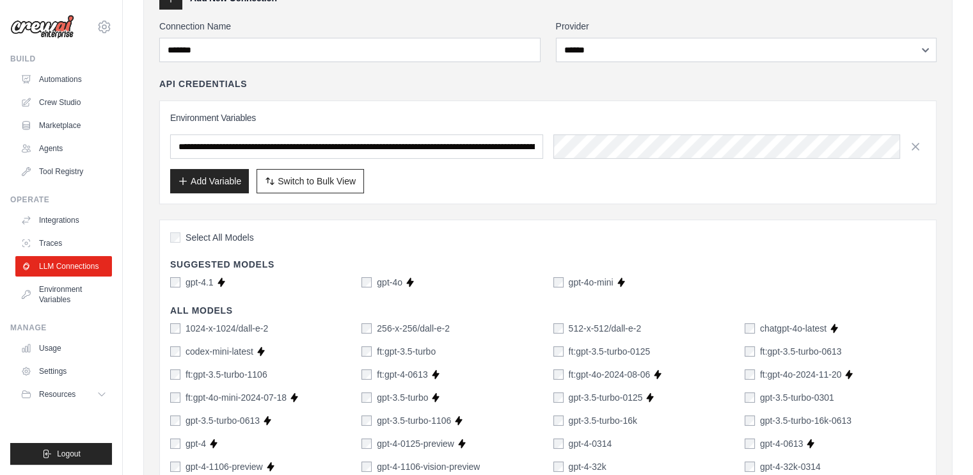  Describe the element at coordinates (610, 374) in the screenshot. I see `label: ft:gpt-4o-2024-08-06` at that location.